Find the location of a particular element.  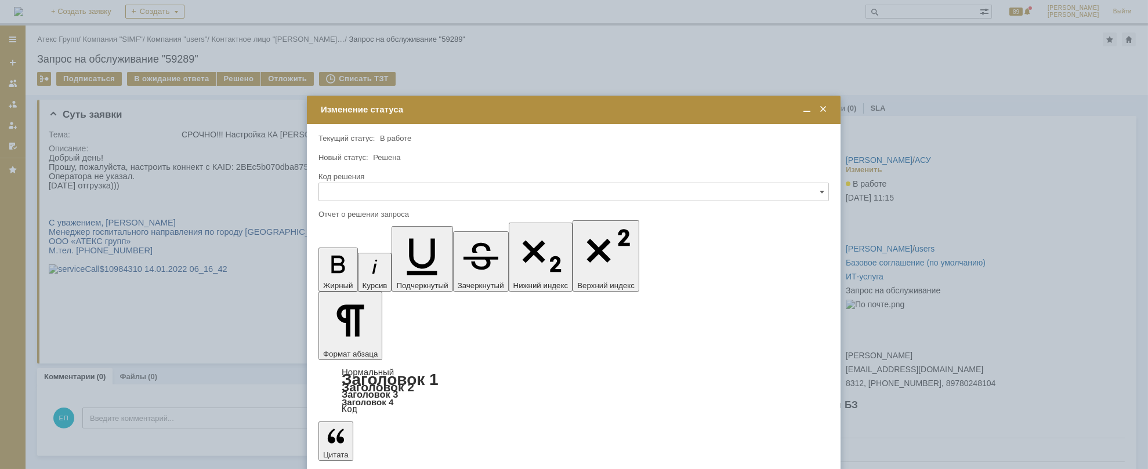

button: Жирный is located at coordinates (338, 270).